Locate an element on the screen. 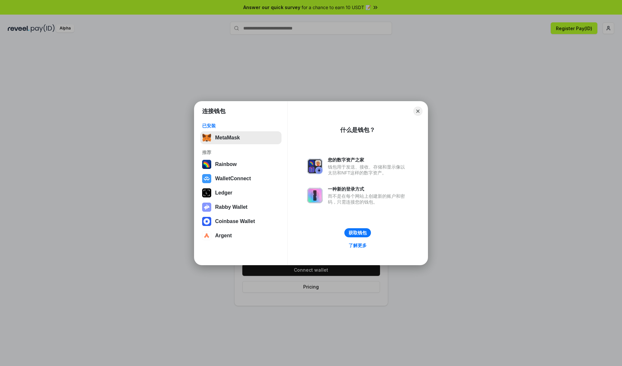  a: 了解更多 is located at coordinates (358, 245).